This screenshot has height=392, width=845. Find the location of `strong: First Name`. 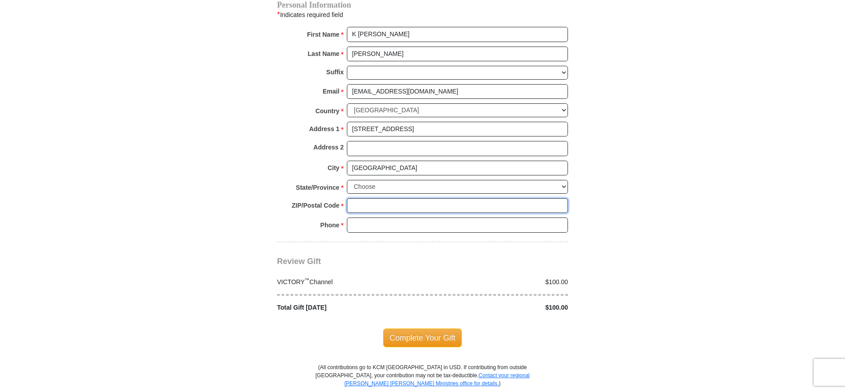

strong: First Name is located at coordinates (323, 34).